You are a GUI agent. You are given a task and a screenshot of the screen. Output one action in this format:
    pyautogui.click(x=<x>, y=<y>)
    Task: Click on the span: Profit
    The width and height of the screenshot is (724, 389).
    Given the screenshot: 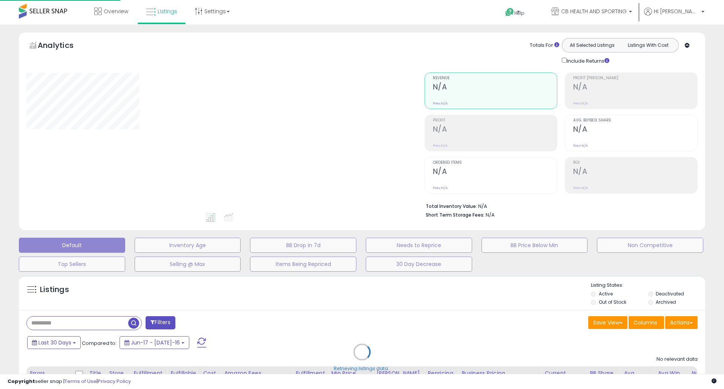 What is the action you would take?
    pyautogui.click(x=495, y=120)
    